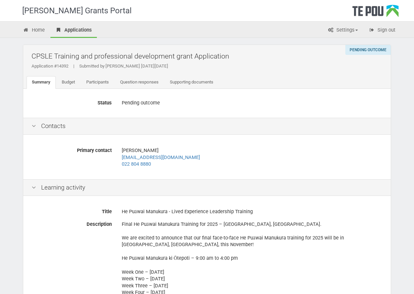 The height and width of the screenshot is (294, 414). I want to click on div: He Puāwai Manukura - Lived Experience Leadership Training, so click(252, 211).